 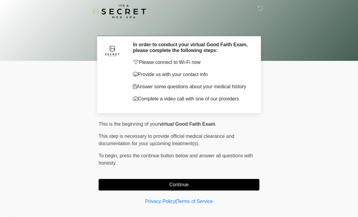 I want to click on span: This is the beginning of your, so click(x=129, y=124).